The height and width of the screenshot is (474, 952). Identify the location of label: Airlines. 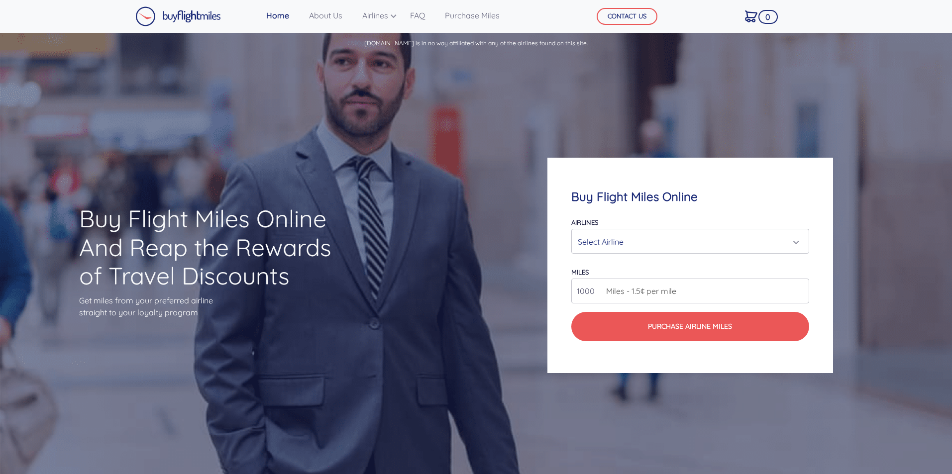
(585, 223).